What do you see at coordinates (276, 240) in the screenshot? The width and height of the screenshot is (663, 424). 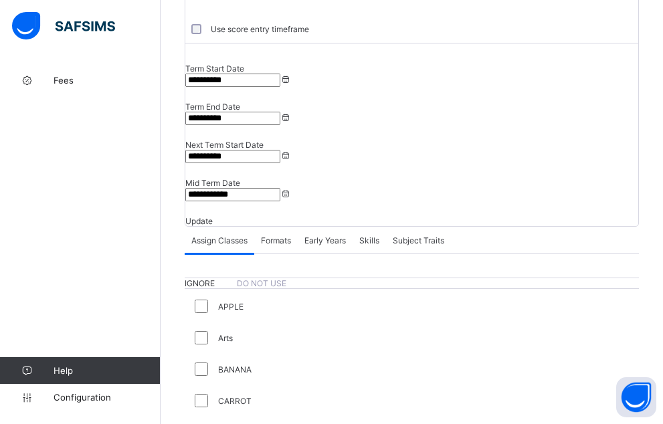 I see `span: Formats` at bounding box center [276, 240].